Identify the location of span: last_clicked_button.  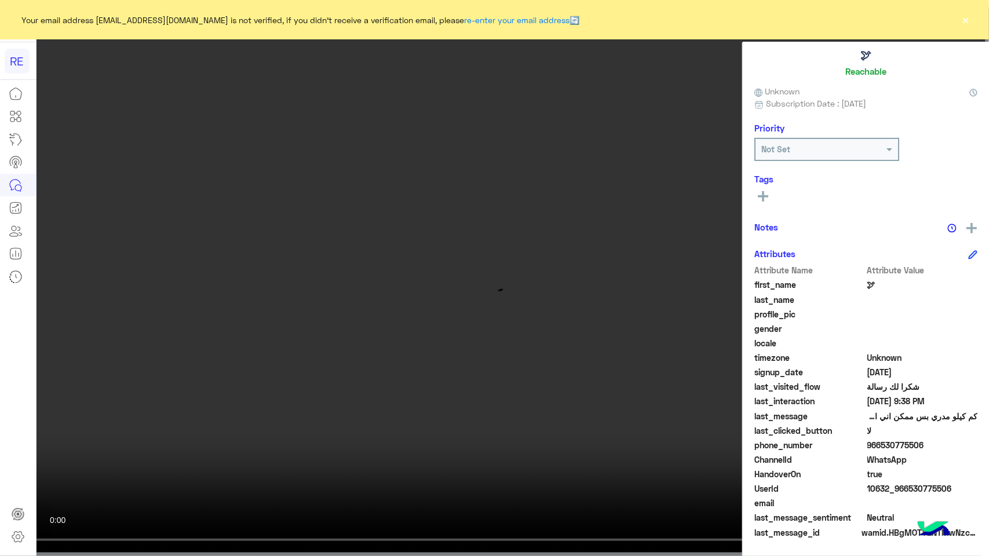
(809, 430).